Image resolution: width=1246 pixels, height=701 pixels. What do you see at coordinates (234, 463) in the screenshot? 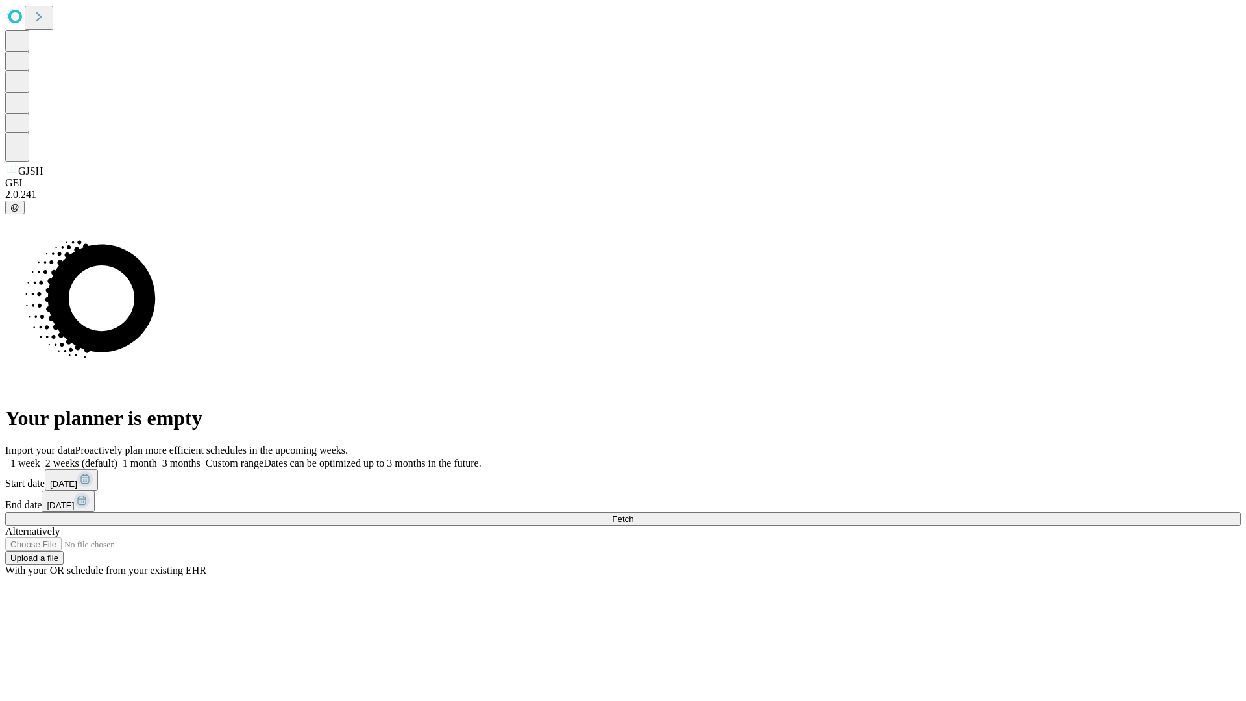
I see `span: Custom range` at bounding box center [234, 463].